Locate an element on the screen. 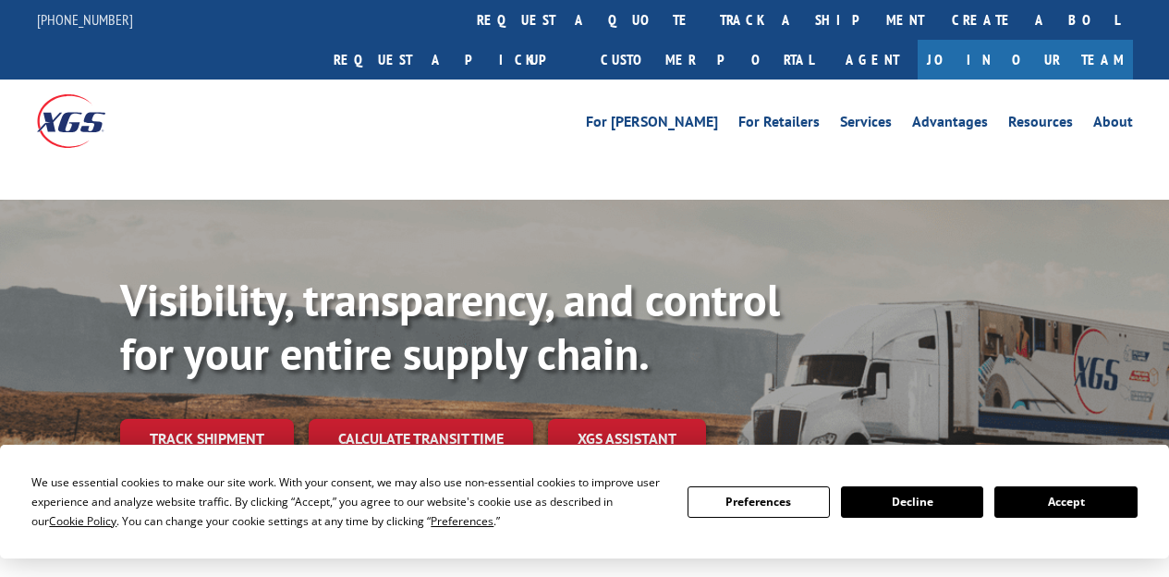 The height and width of the screenshot is (577, 1169). div: We use essential cookies to make our site work. With your consent, we may also use non-essential ... is located at coordinates (347, 501).